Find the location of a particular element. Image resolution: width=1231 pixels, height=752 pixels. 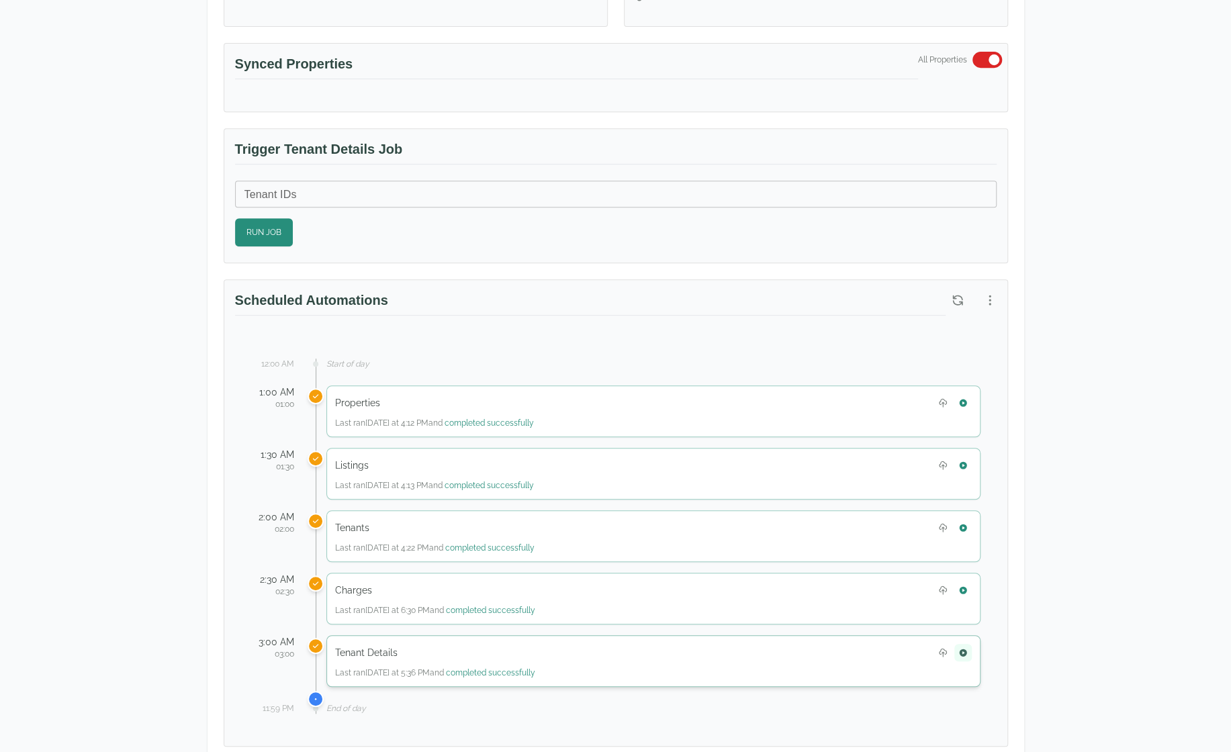

button: Run Tenants now is located at coordinates (963, 528).